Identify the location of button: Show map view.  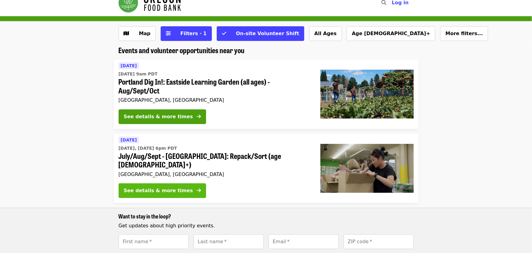
(137, 34).